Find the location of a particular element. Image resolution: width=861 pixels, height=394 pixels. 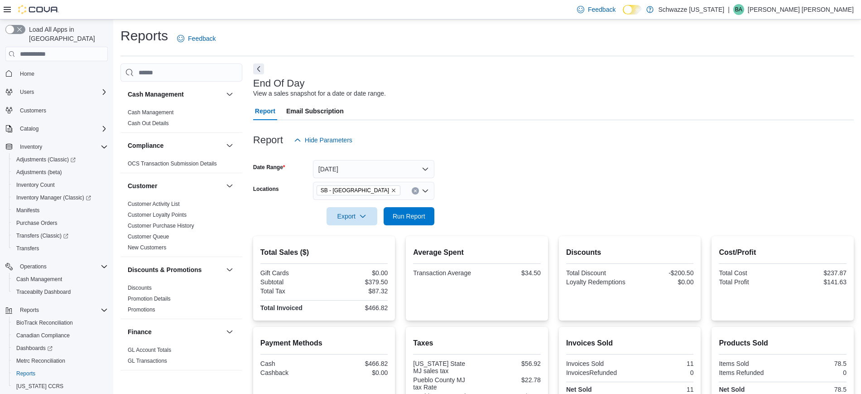

span: Dark Mode is located at coordinates (623, 14).